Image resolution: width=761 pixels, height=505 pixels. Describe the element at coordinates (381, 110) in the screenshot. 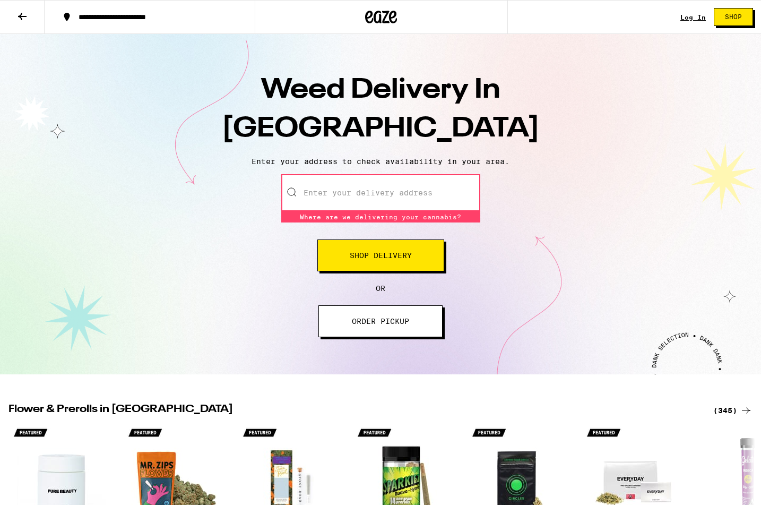

I see `h1: Weed Delivery In` at that location.